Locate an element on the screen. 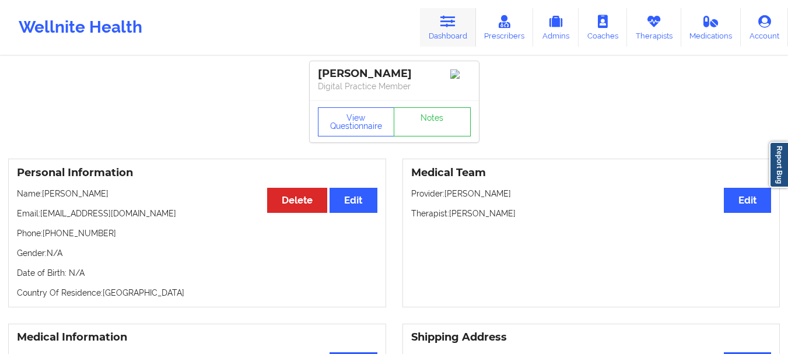  button: View Questionnaire is located at coordinates (356, 122).